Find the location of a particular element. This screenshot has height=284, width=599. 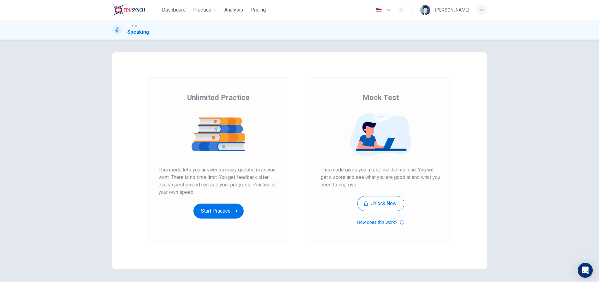

button: Dashboard is located at coordinates (174, 10).